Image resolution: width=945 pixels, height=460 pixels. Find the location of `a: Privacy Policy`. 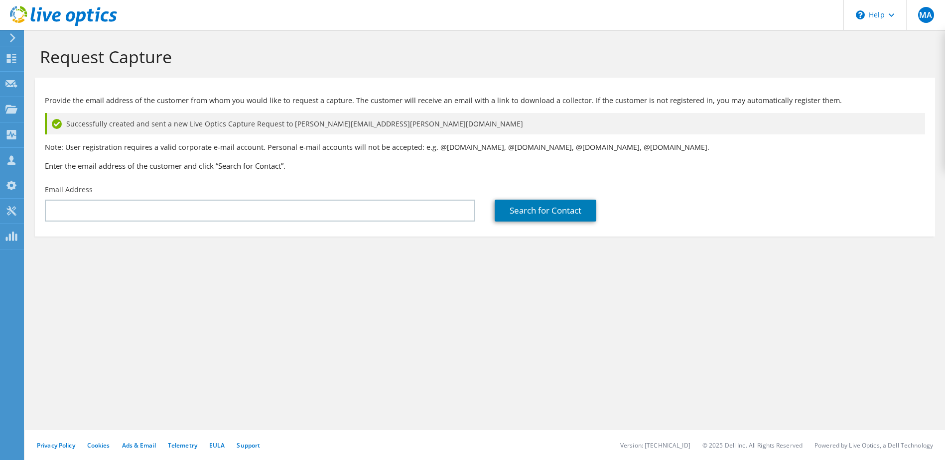

a: Privacy Policy is located at coordinates (56, 445).